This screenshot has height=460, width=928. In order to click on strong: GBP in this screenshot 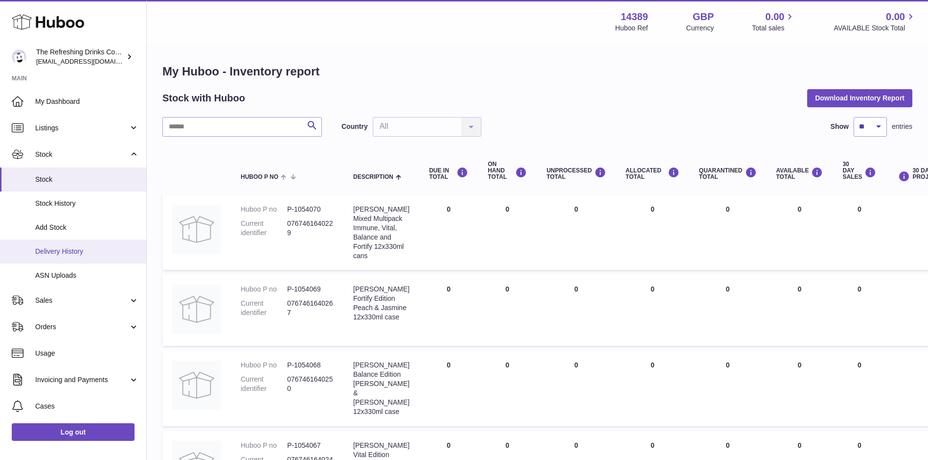, I will do `click(703, 17)`.